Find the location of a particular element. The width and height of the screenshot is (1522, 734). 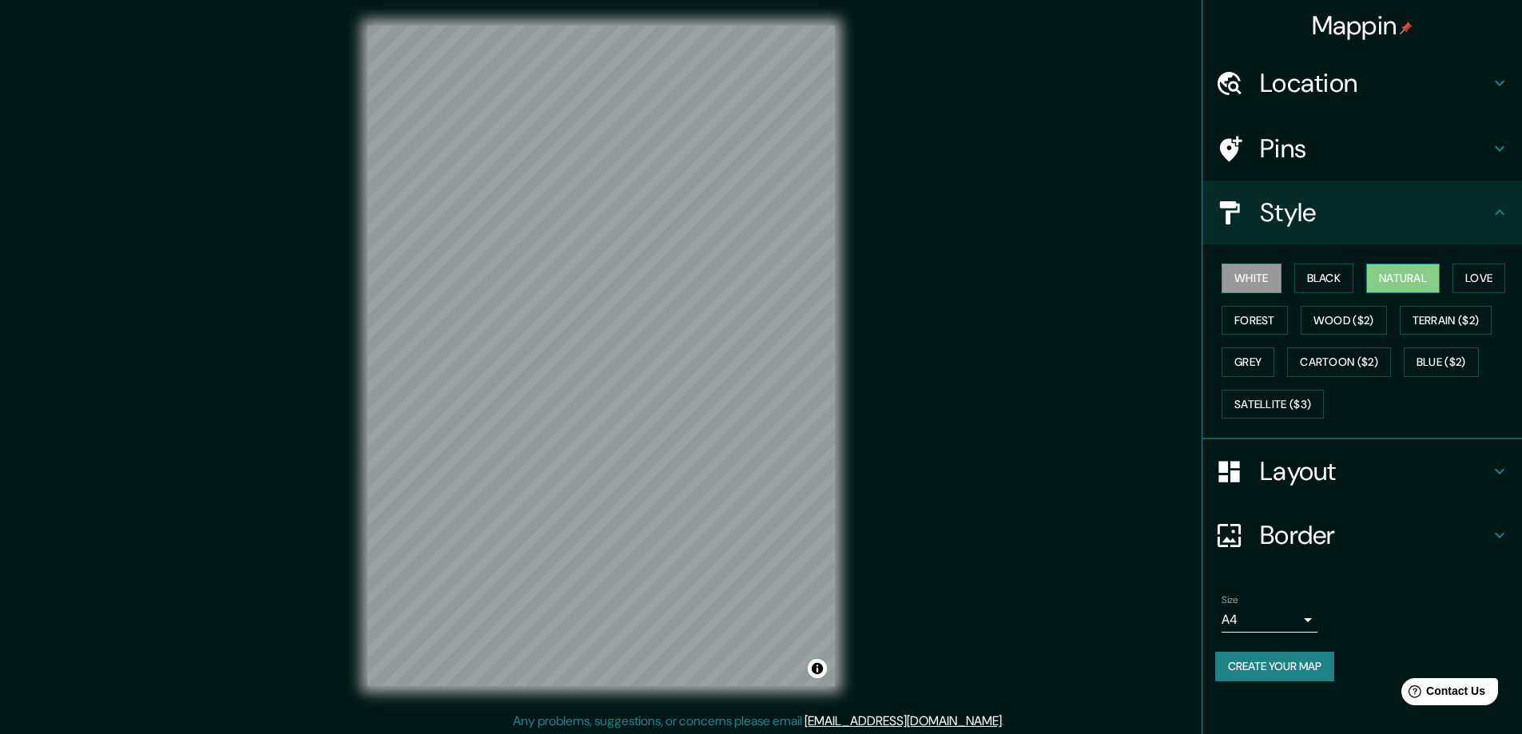

button: Wood ($2) is located at coordinates (1344, 320).